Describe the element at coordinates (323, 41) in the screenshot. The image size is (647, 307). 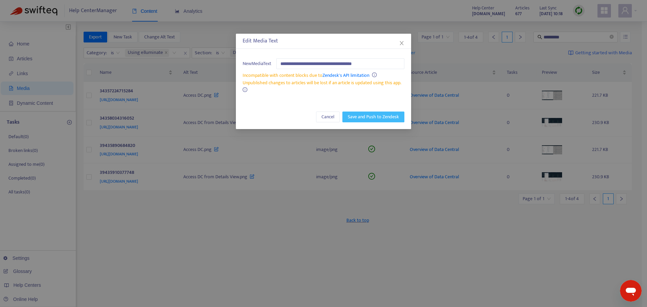
I see `div: Edit Media Text` at that location.